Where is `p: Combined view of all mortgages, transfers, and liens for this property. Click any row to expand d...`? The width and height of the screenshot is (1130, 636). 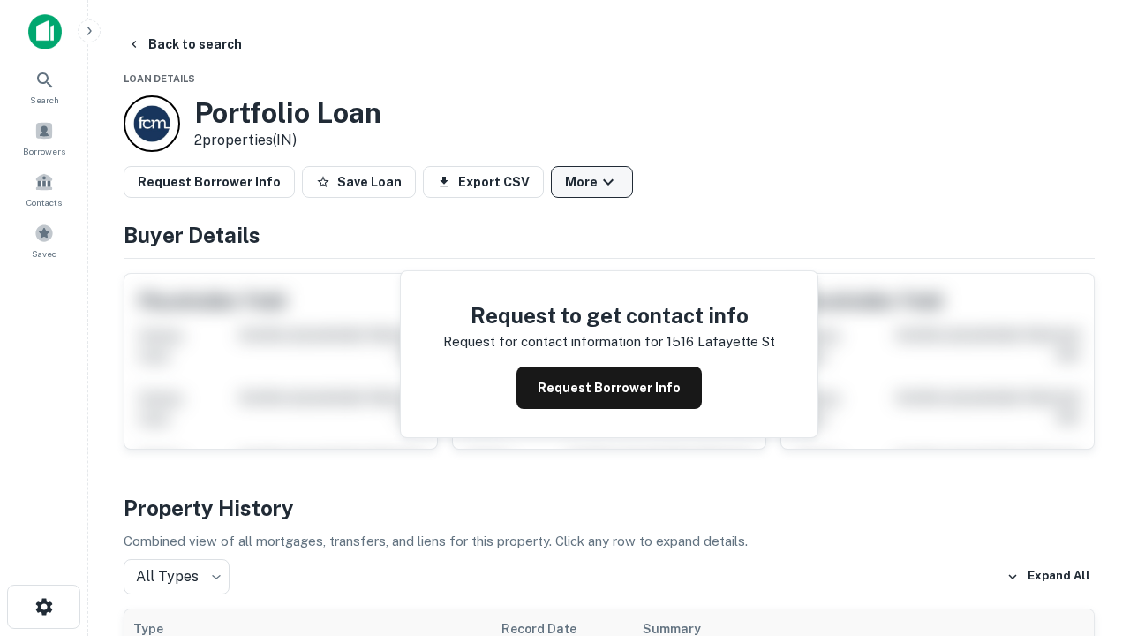 p: Combined view of all mortgages, transfers, and liens for this property. Click any row to expand d... is located at coordinates (609, 541).